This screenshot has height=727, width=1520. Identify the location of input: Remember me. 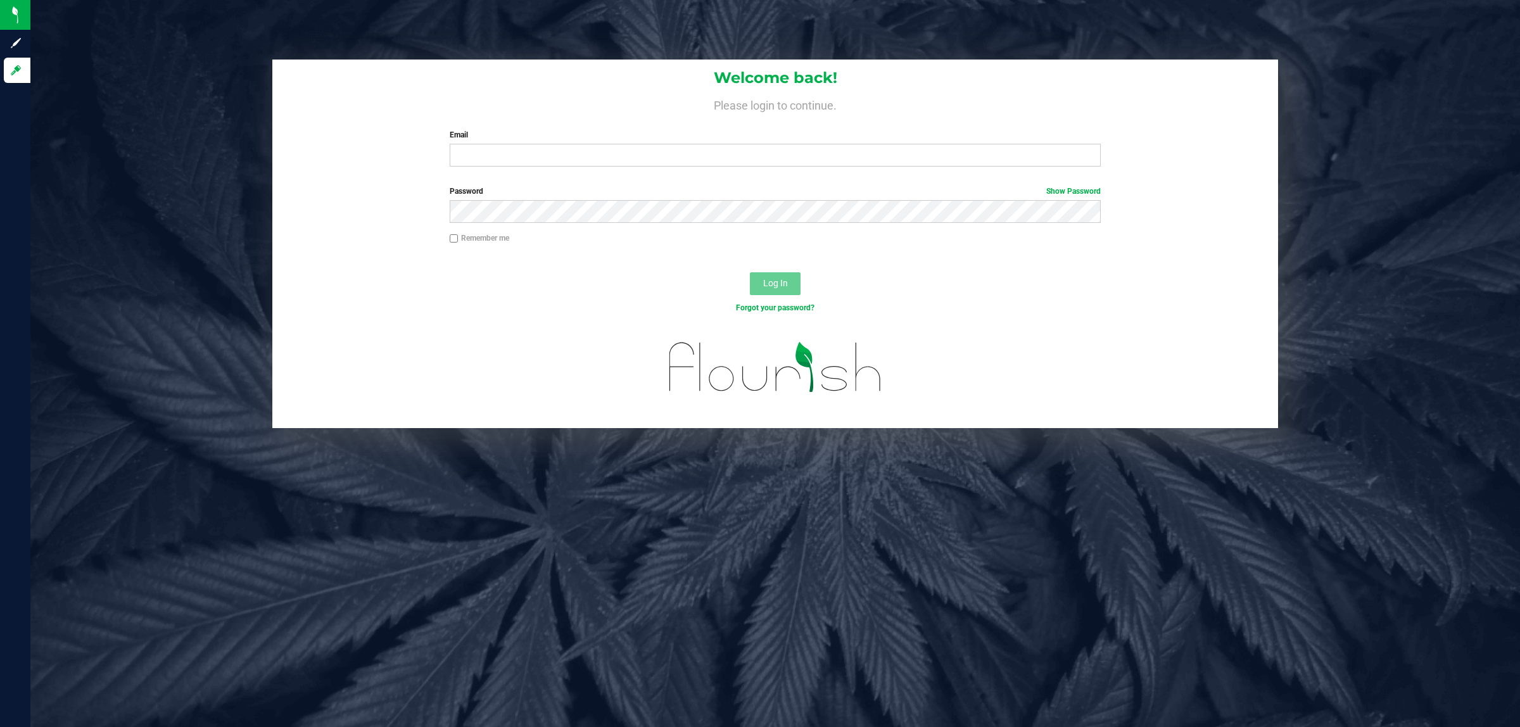
(454, 239).